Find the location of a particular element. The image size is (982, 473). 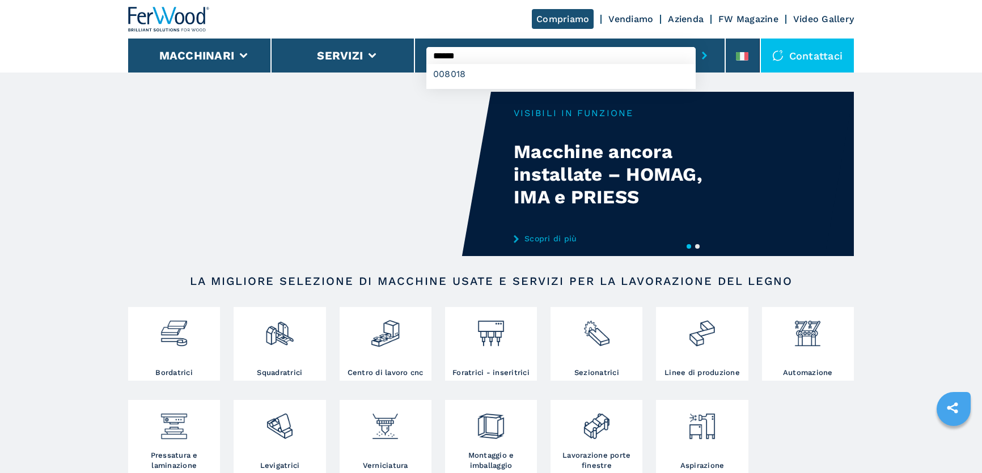

img: lavorazione_porte_finestre_2.png is located at coordinates (596, 422).